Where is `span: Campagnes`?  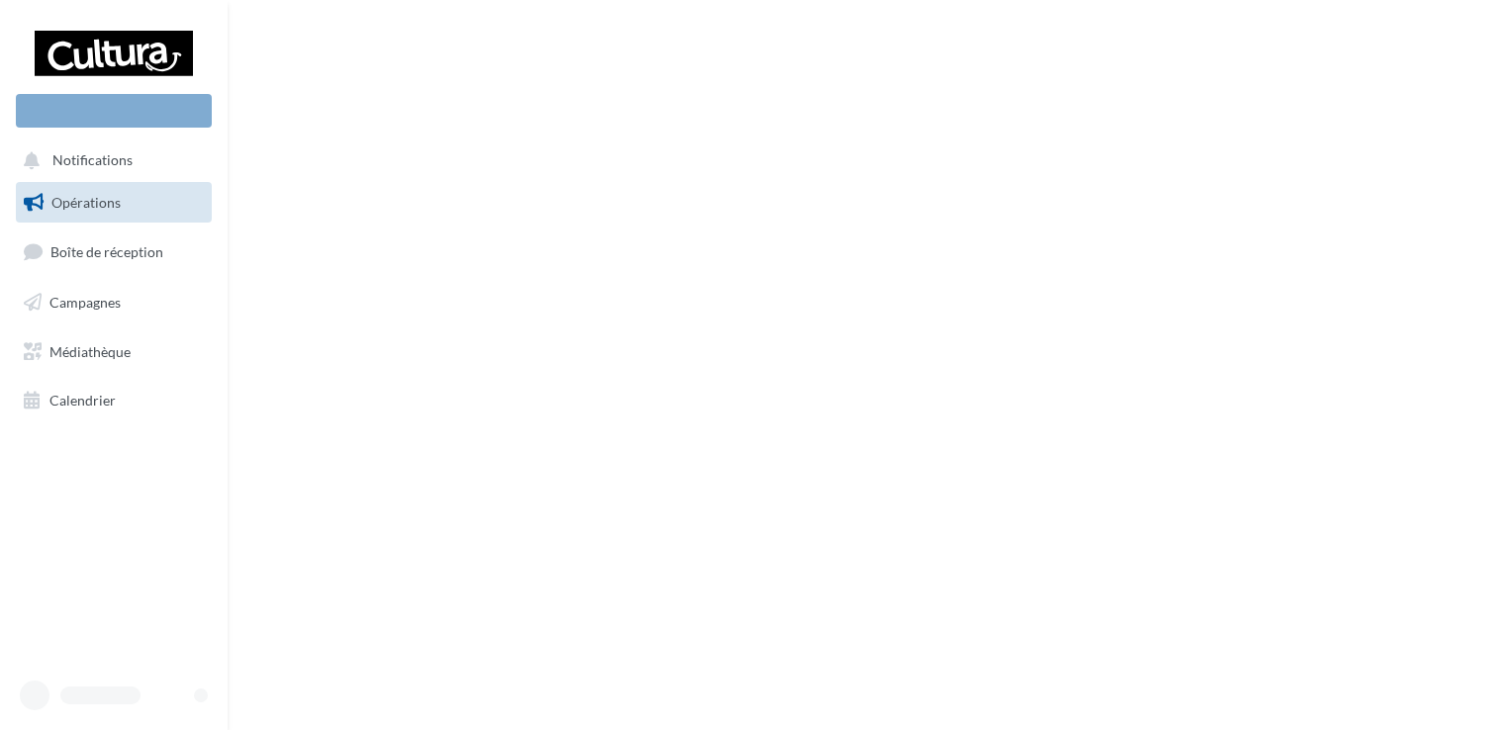
span: Campagnes is located at coordinates (85, 302).